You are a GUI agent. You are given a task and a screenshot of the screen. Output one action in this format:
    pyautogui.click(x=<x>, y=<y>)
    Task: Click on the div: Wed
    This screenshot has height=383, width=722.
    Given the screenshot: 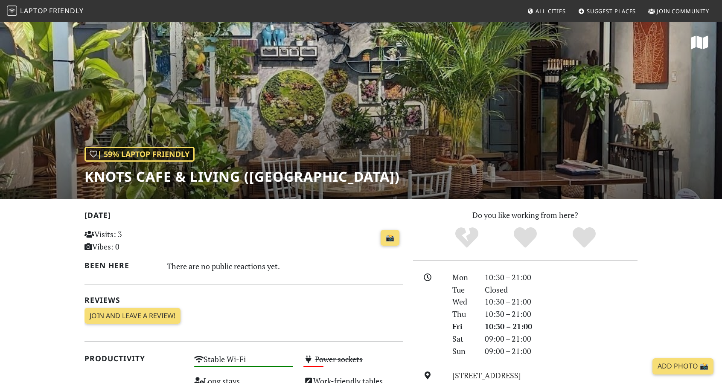 What is the action you would take?
    pyautogui.click(x=463, y=301)
    